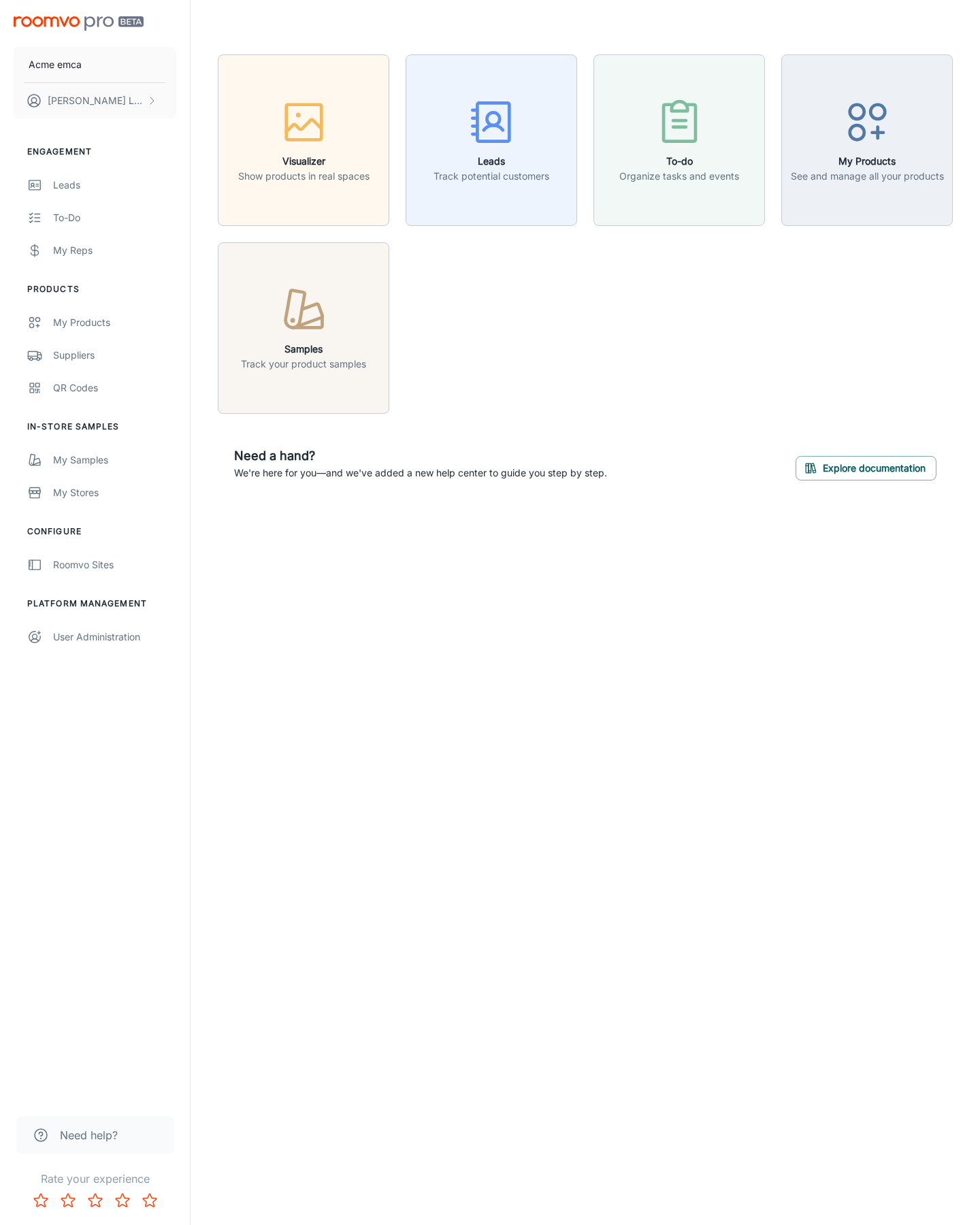 The height and width of the screenshot is (1225, 980). Describe the element at coordinates (491, 138) in the screenshot. I see `a: LeadsTrack potential customers` at that location.